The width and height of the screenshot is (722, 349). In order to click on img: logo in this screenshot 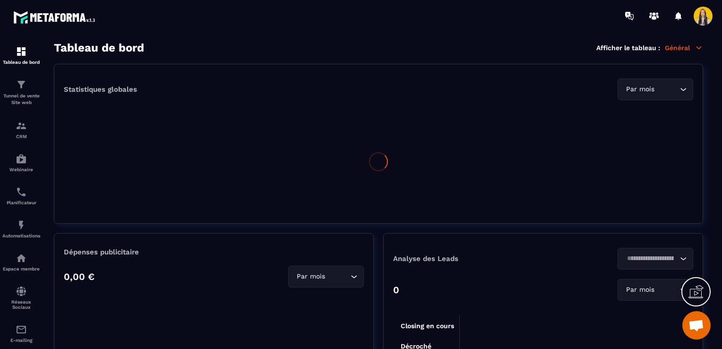, I will do `click(56, 17)`.